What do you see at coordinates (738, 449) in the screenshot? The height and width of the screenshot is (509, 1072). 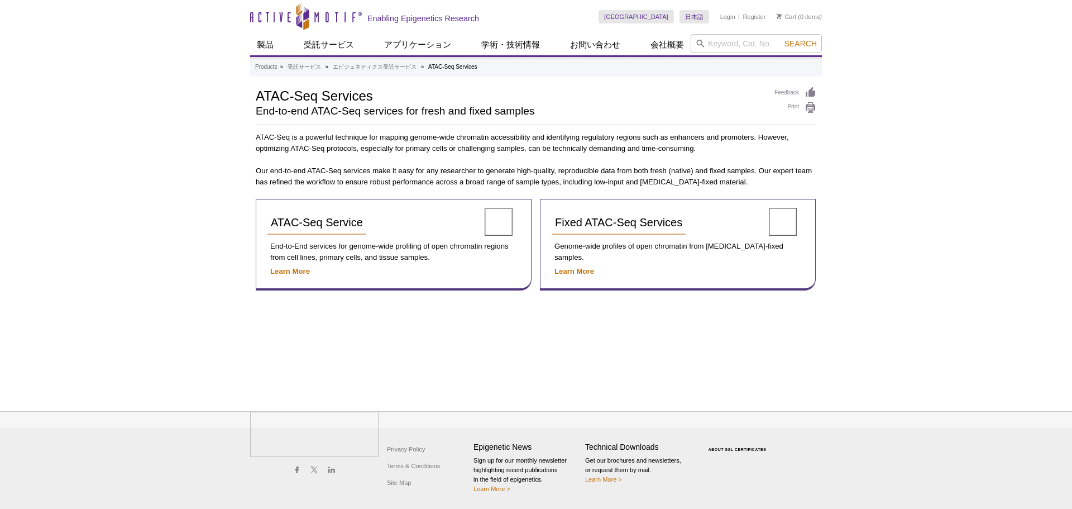 I see `a: ABOUT SSL CERTIFICATES` at bounding box center [738, 449].